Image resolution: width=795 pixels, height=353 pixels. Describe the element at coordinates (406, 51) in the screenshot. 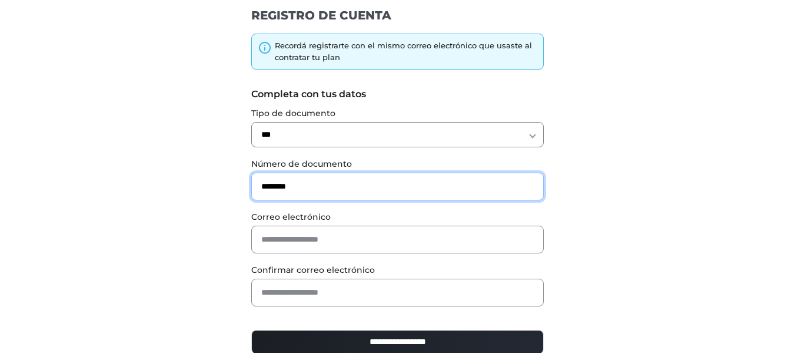

I see `div: Recordá registrarte con el mismo correo electrónico que usaste al contratar tu plan` at that location.